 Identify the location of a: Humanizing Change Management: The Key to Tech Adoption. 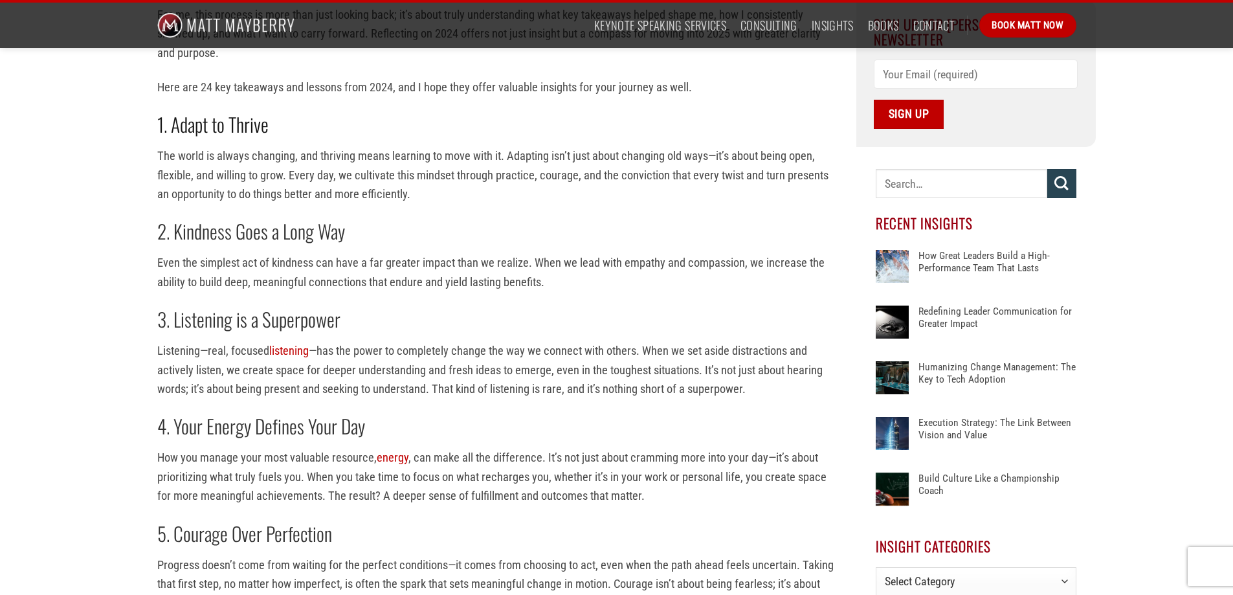
(997, 381).